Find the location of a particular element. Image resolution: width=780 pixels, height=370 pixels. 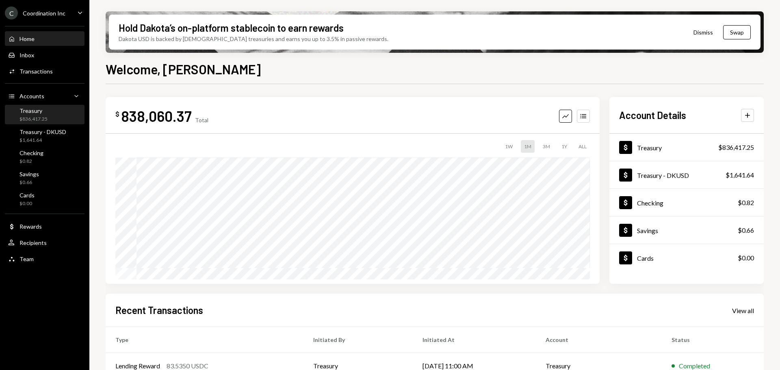

div: Recipients is located at coordinates (33, 243).